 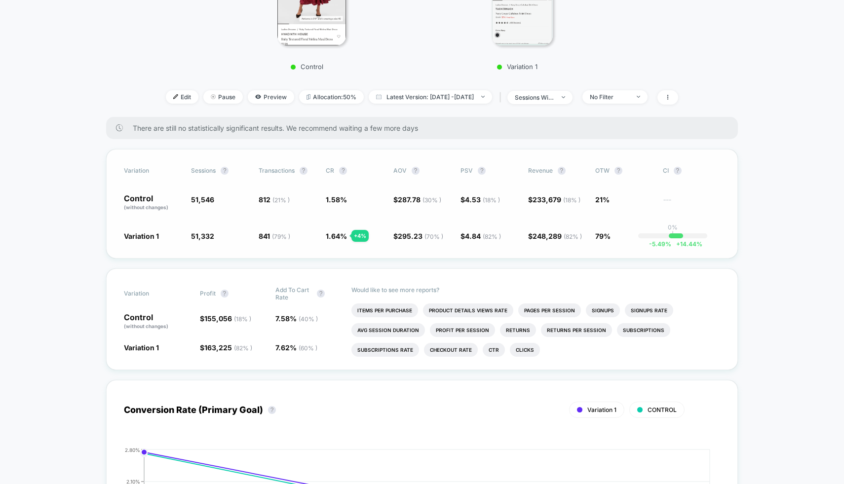 I want to click on span: ( 30 % ), so click(x=432, y=200).